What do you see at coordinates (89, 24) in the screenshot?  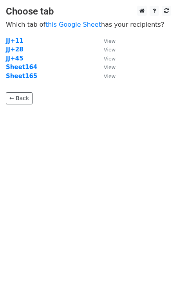 I see `p: Which tab of has your recipients?` at bounding box center [89, 24].